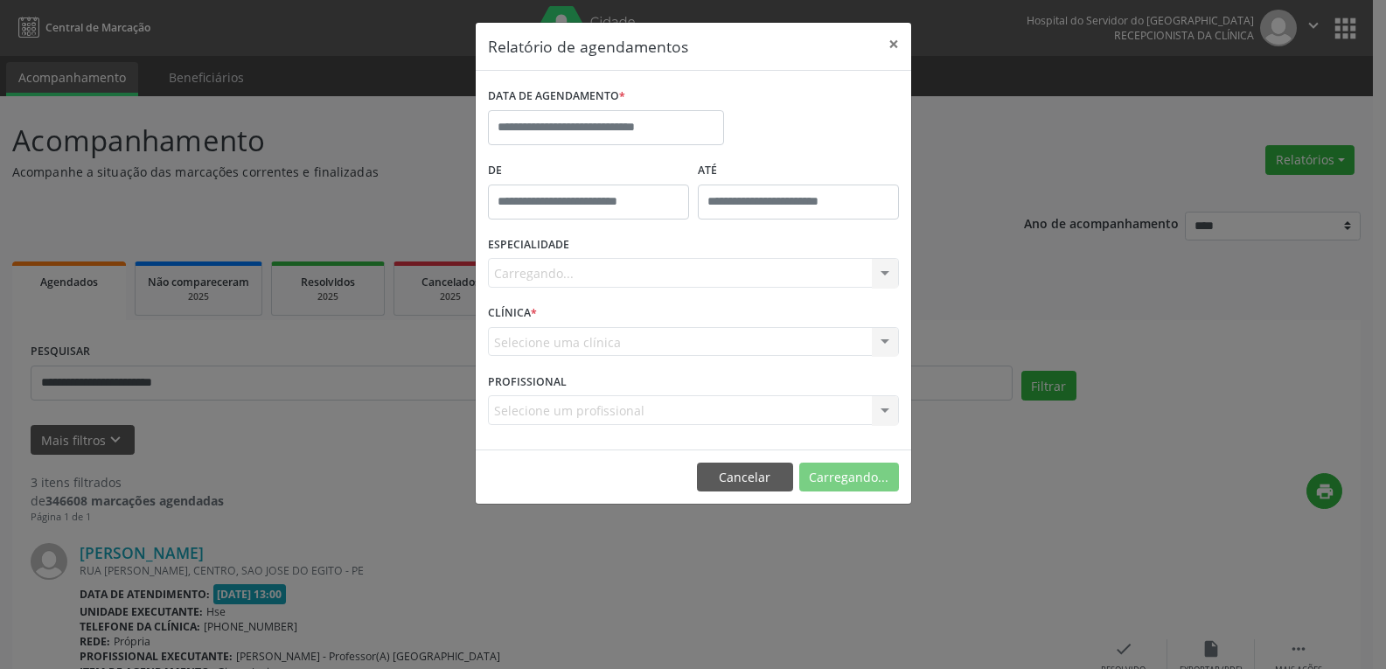 The image size is (1386, 669). I want to click on label: ATÉ, so click(798, 171).